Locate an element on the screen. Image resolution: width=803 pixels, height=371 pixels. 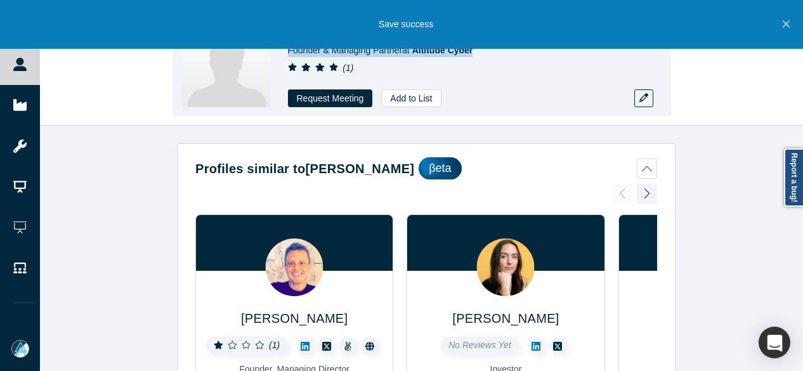
img: Molly Schmidt's Profile Image is located at coordinates (505, 267).